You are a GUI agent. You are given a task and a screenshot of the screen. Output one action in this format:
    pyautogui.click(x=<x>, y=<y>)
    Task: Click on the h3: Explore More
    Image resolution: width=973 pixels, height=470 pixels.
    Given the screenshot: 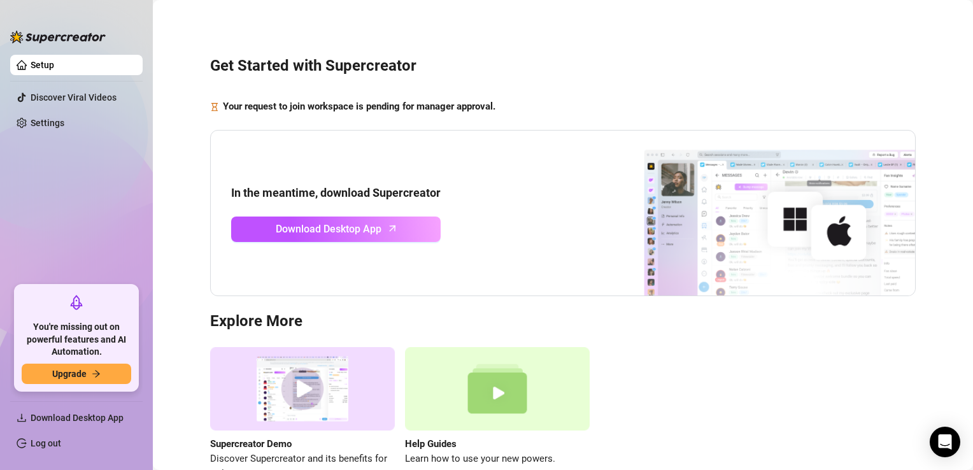 What is the action you would take?
    pyautogui.click(x=563, y=322)
    